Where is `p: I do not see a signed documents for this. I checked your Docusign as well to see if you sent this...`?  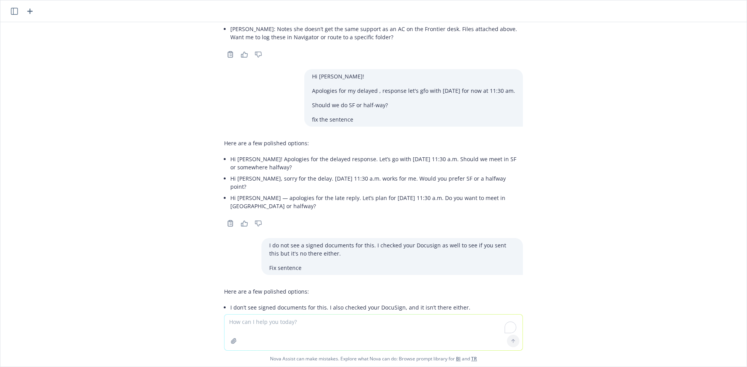 p: I do not see a signed documents for this. I checked your Docusign as well to see if you sent this... is located at coordinates (392, 250).